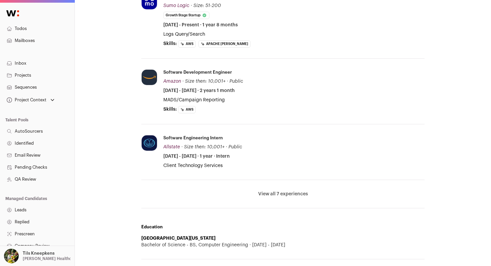  Describe the element at coordinates (172, 147) in the screenshot. I see `span: Allstate` at that location.